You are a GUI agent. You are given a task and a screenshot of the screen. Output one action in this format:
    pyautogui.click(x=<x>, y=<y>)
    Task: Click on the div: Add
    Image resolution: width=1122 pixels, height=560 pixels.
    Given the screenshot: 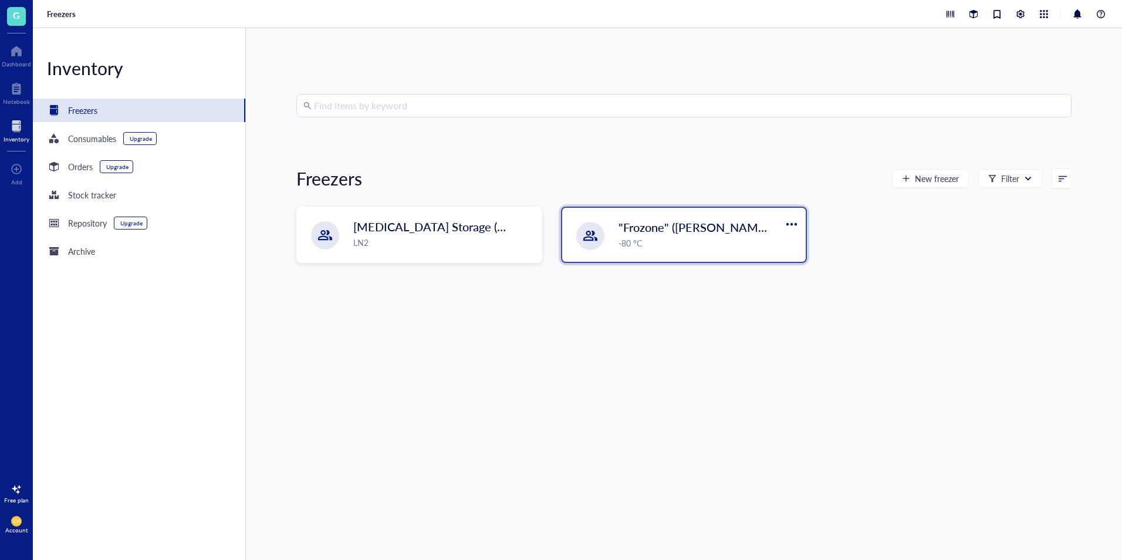 What is the action you would take?
    pyautogui.click(x=16, y=182)
    